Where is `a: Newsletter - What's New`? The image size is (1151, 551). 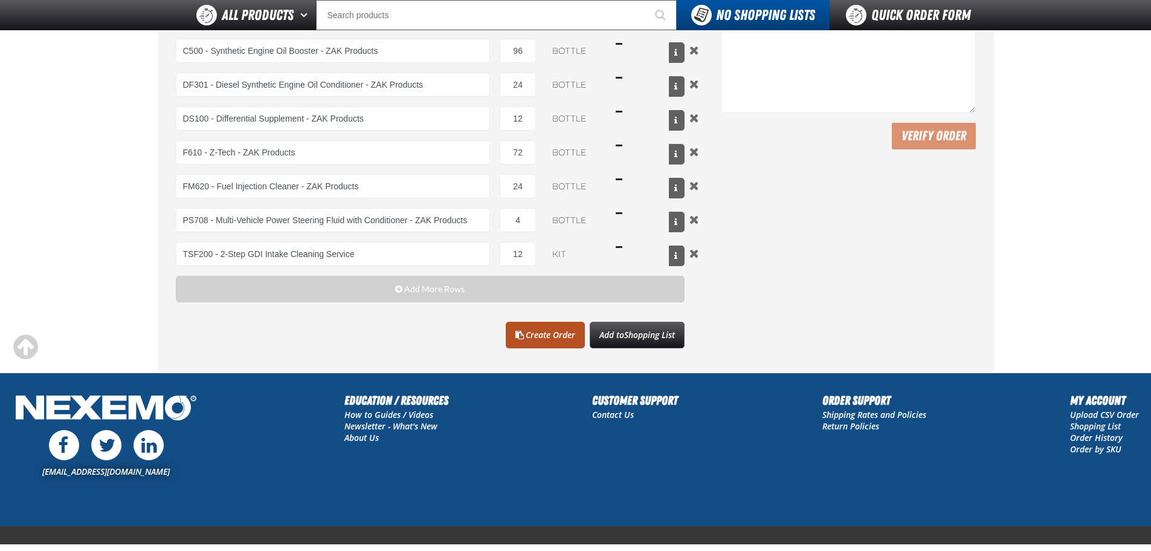
a: Newsletter - What's New is located at coordinates (391, 425).